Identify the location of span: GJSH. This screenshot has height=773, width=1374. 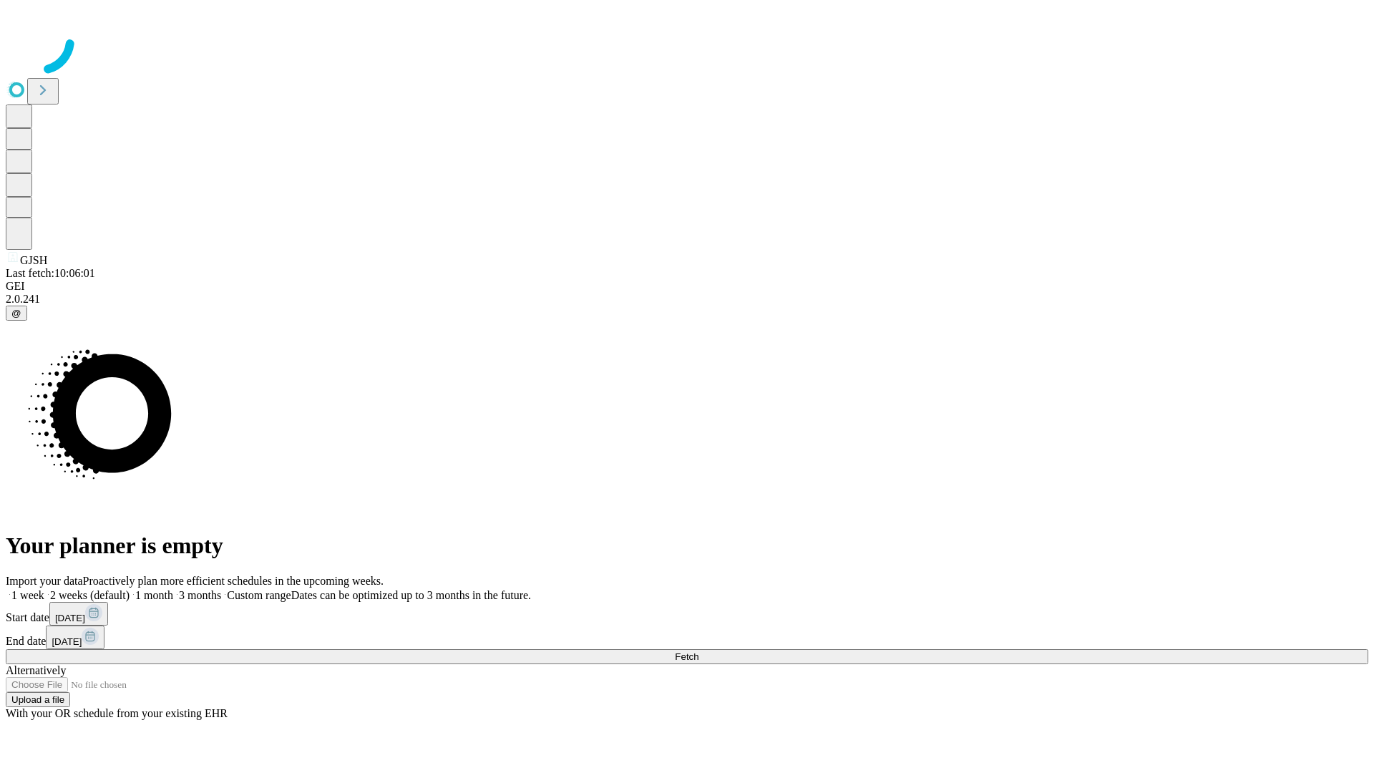
(34, 260).